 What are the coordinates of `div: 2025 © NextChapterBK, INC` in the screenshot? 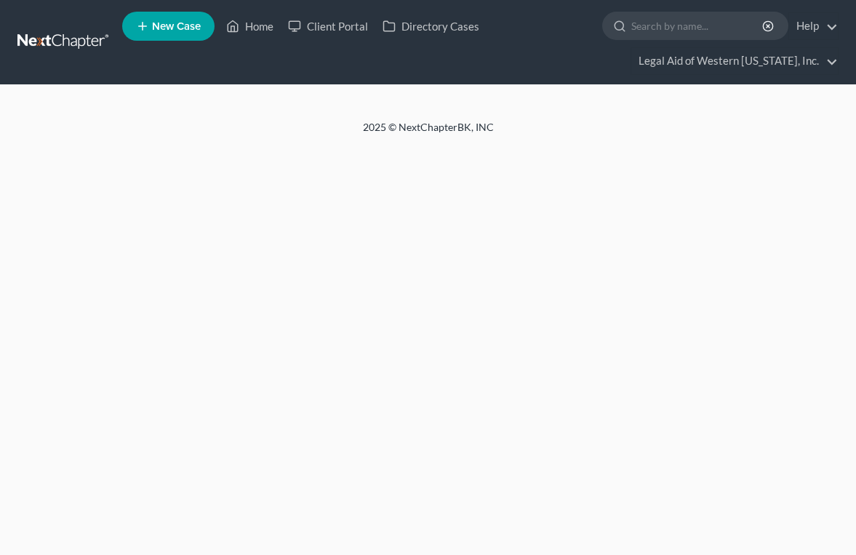 It's located at (428, 133).